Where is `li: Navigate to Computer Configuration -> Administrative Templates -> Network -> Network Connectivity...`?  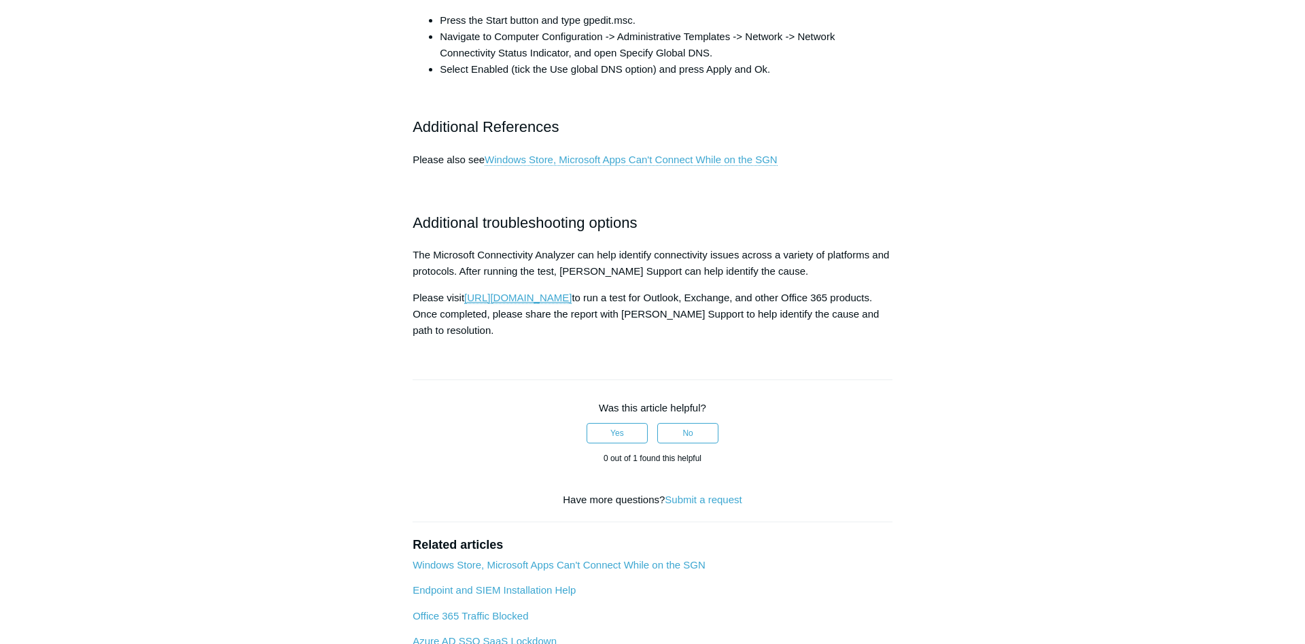
li: Navigate to Computer Configuration -> Administrative Templates -> Network -> Network Connectivity... is located at coordinates (666, 45).